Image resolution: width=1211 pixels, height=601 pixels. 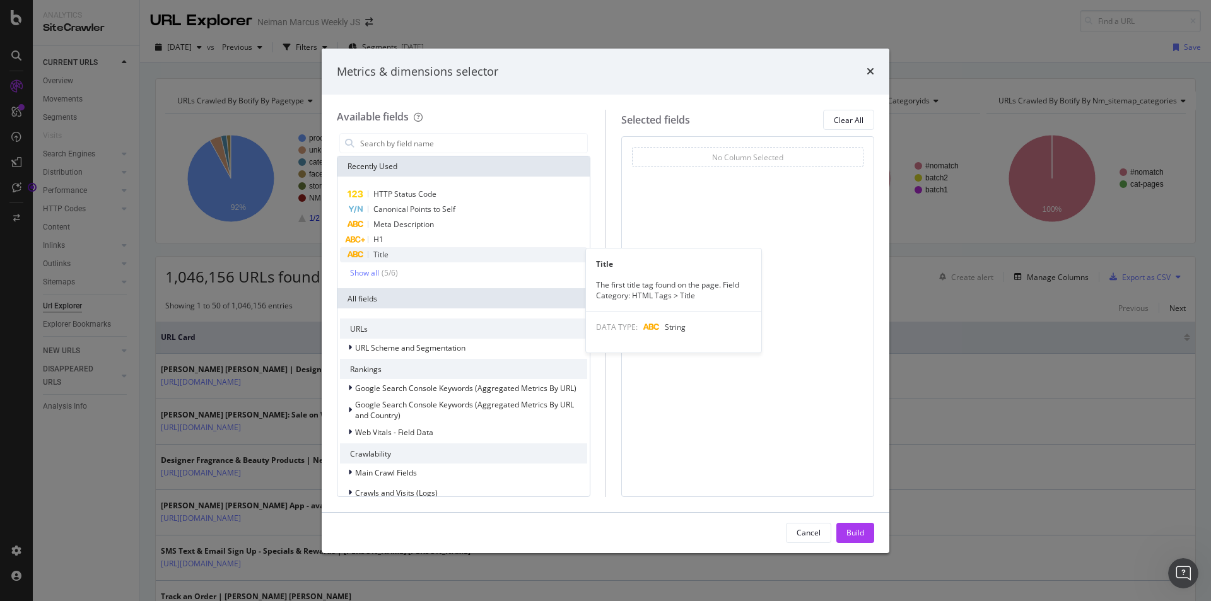 What do you see at coordinates (404, 224) in the screenshot?
I see `span: Meta Description` at bounding box center [404, 224].